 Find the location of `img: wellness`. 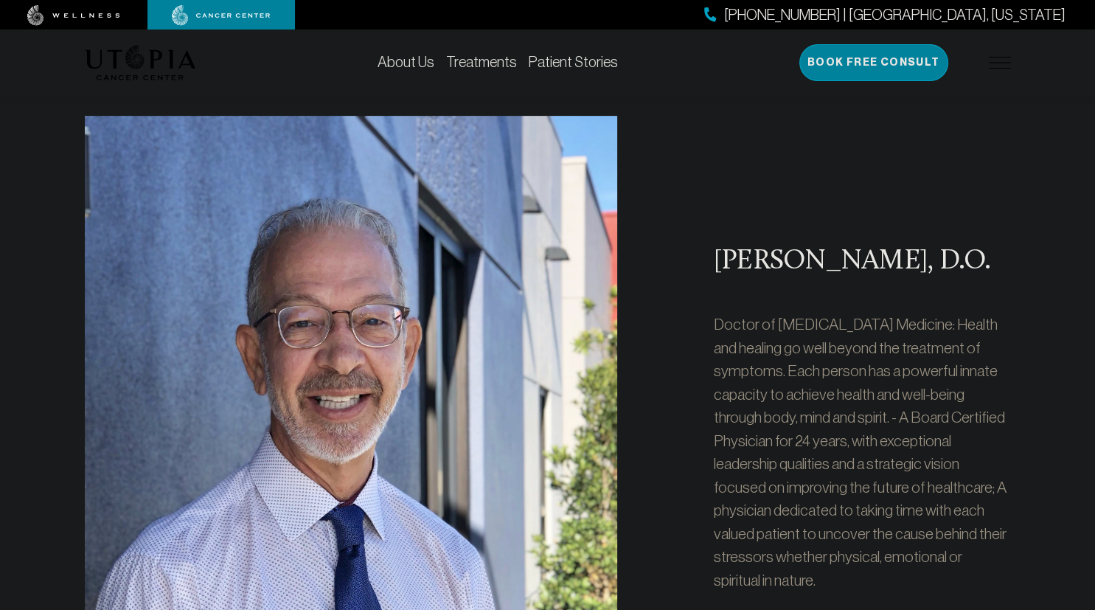

img: wellness is located at coordinates (74, 15).